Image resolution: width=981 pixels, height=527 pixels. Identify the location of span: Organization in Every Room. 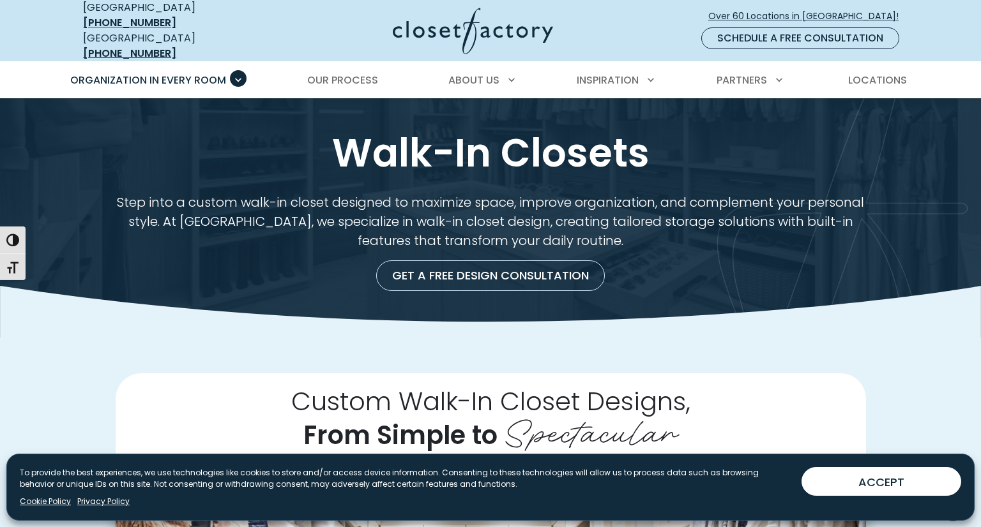
(148, 80).